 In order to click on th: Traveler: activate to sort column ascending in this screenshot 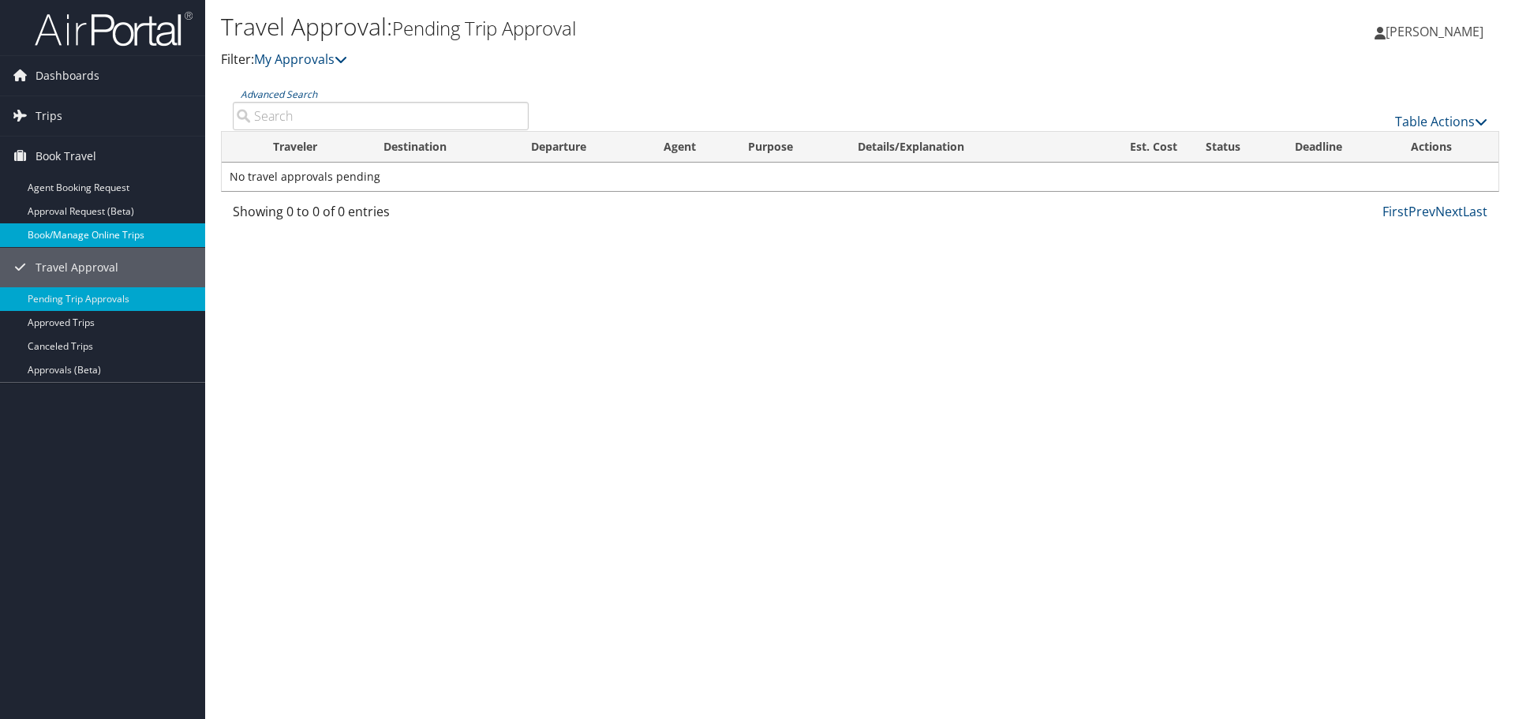, I will do `click(314, 147)`.